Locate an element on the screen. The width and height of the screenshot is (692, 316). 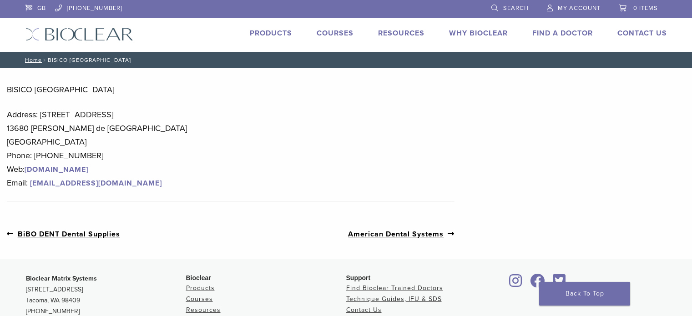
a: American Dental Systems is located at coordinates (401, 234).